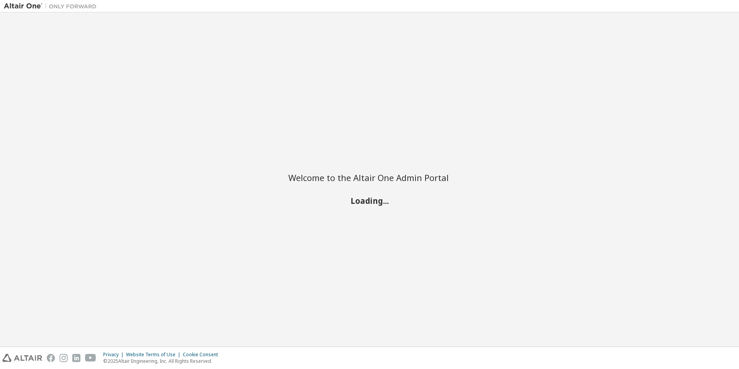  Describe the element at coordinates (63, 358) in the screenshot. I see `img: instagram.svg` at that location.